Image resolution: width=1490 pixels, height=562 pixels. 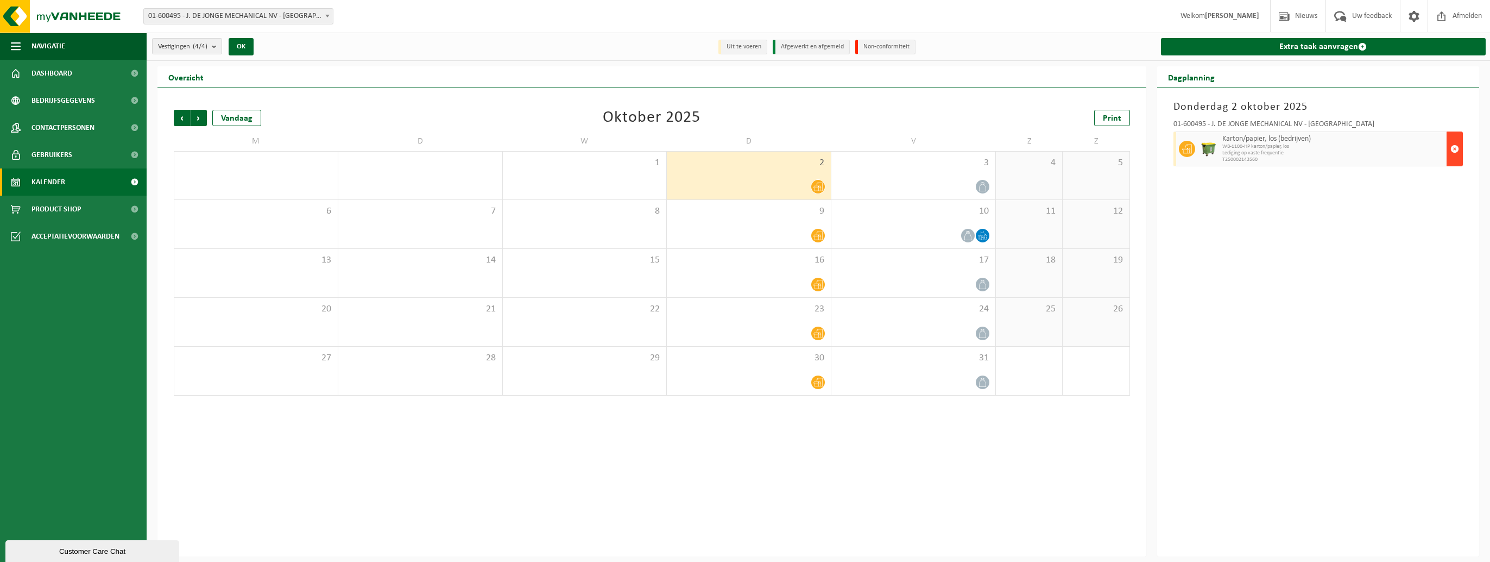 What do you see at coordinates (241, 47) in the screenshot?
I see `button: OK` at bounding box center [241, 47].